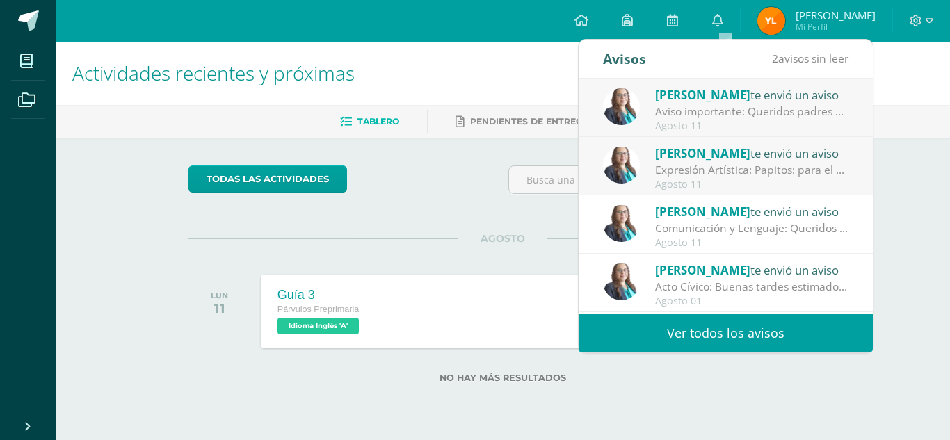  What do you see at coordinates (318, 309) in the screenshot?
I see `span: Párvulos Preprimaria` at bounding box center [318, 309].